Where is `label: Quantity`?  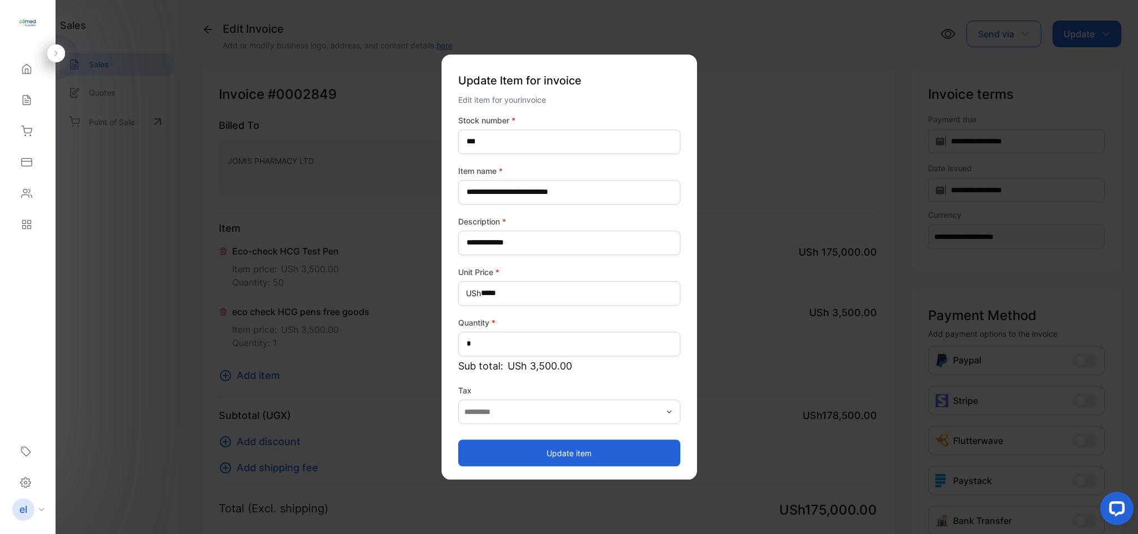 label: Quantity is located at coordinates (569, 322).